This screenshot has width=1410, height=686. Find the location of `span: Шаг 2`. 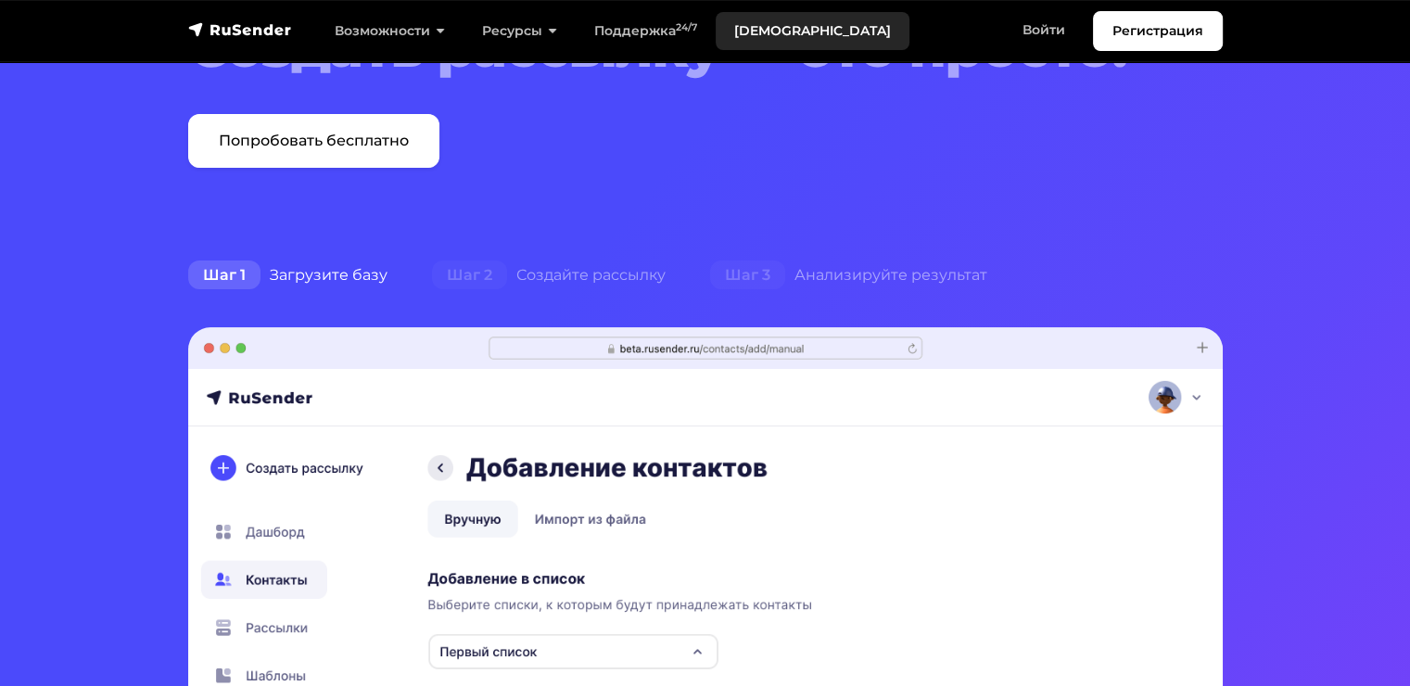

span: Шаг 2 is located at coordinates (469, 275).